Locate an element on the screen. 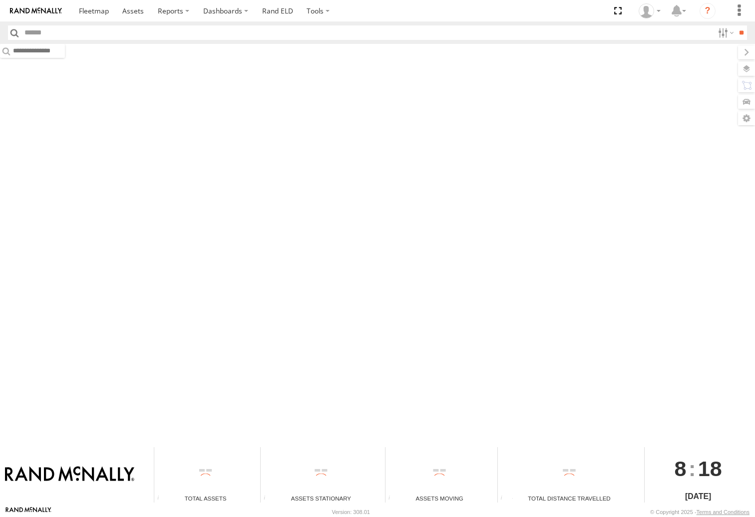  img: rand-logo.svg is located at coordinates (36, 11).